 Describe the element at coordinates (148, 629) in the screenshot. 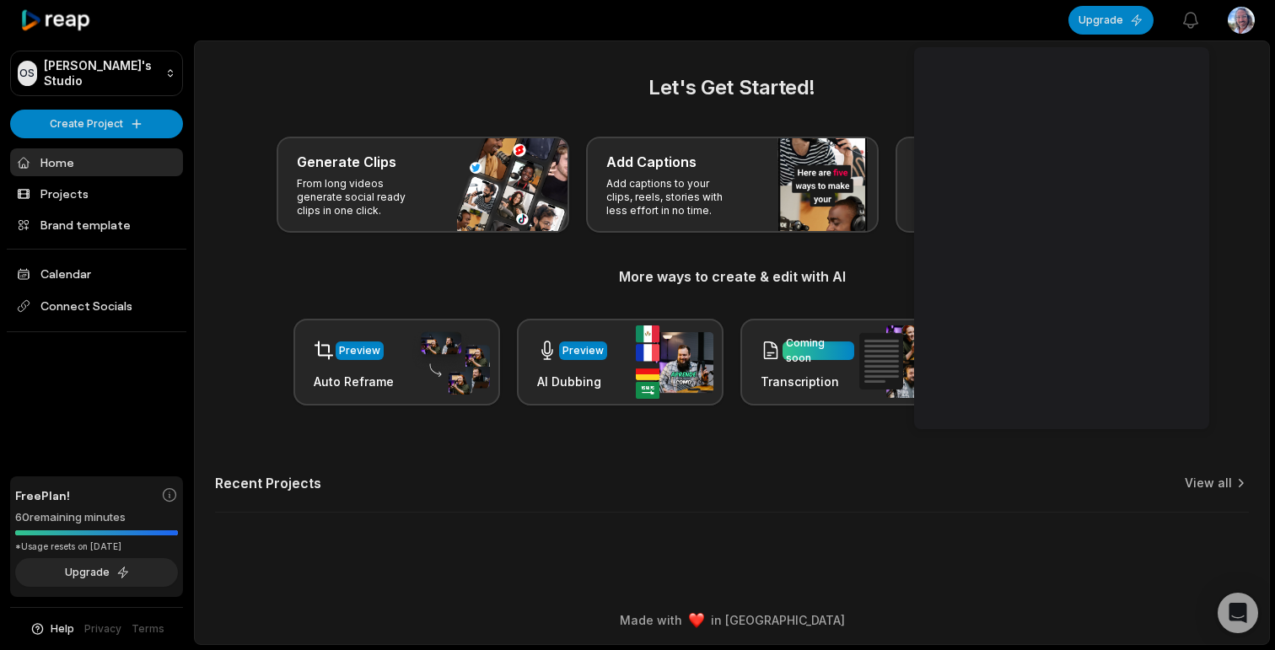

I see `a: Terms` at that location.